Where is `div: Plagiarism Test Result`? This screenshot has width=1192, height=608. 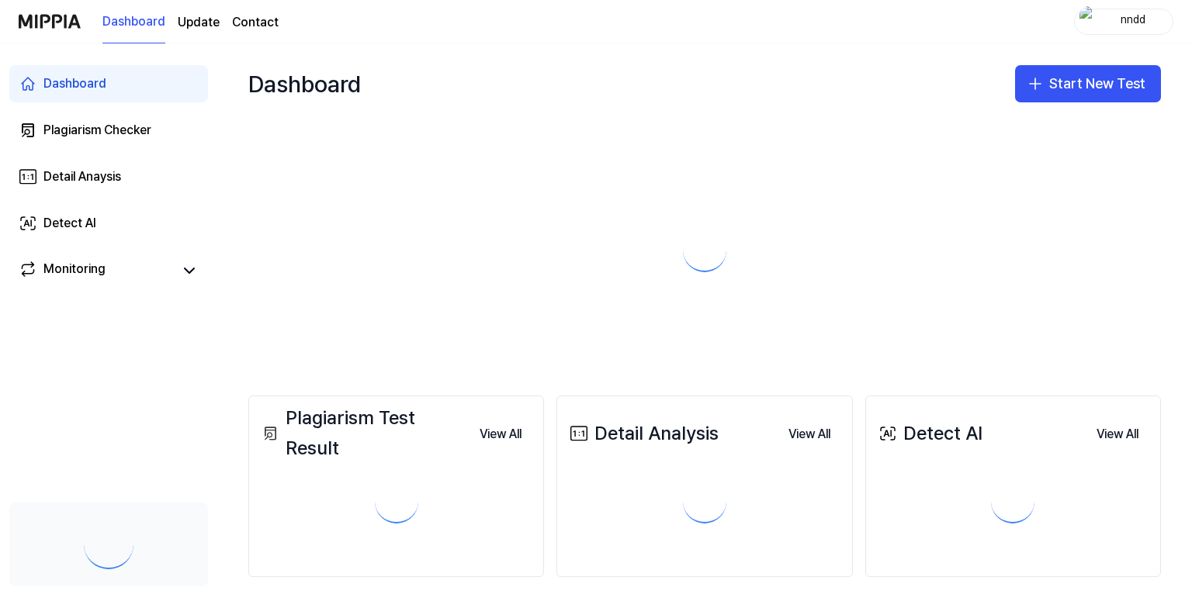 div: Plagiarism Test Result is located at coordinates (362, 433).